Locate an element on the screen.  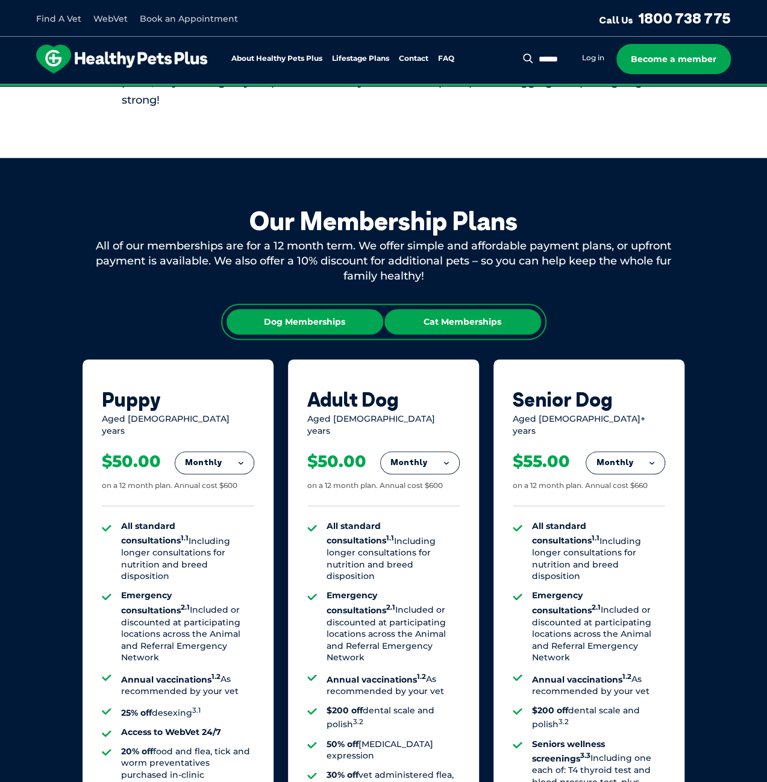
div: $55.00 is located at coordinates (541, 461).